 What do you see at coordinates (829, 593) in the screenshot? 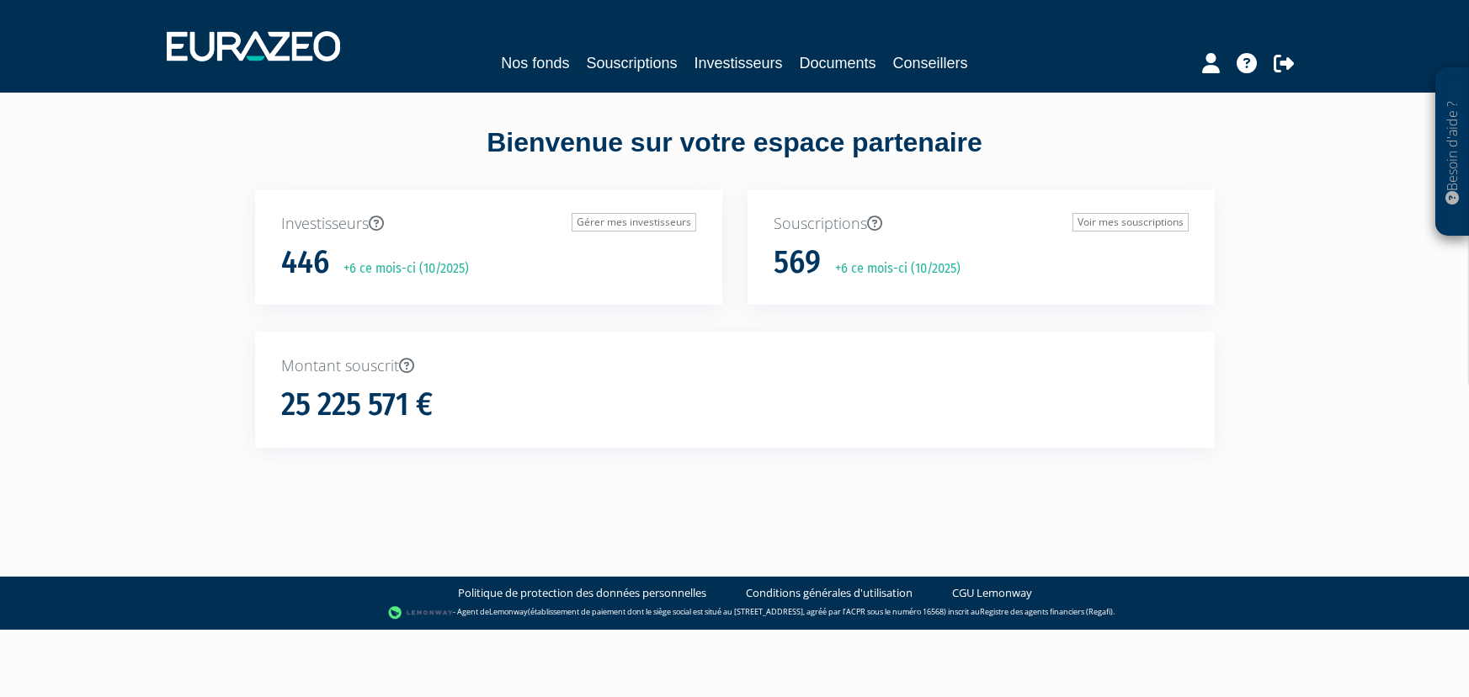
I see `a: Conditions générales d'utilisation` at bounding box center [829, 593].